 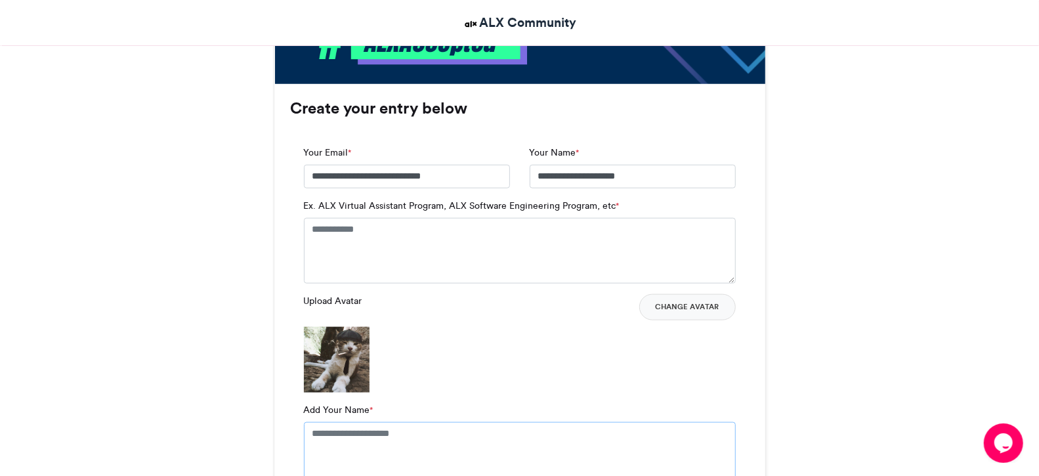 I want to click on label: Upload Avatar, so click(x=333, y=301).